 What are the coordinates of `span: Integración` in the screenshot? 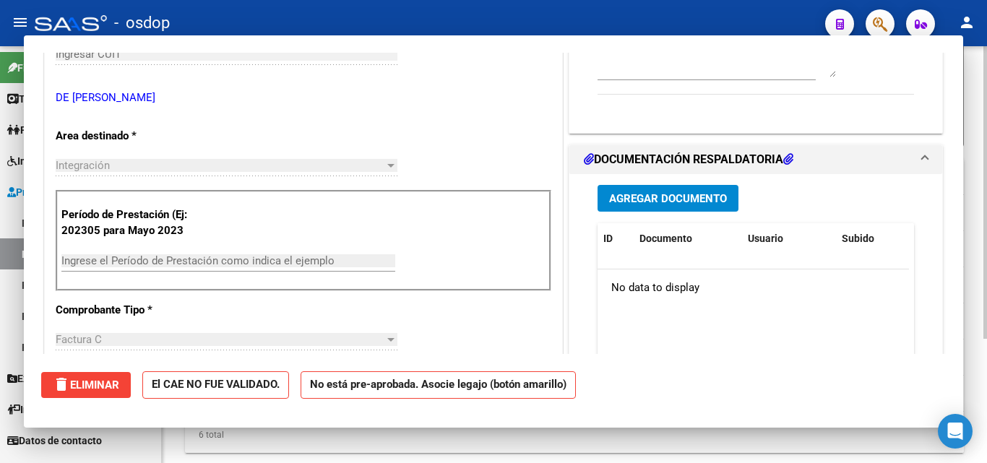 It's located at (82, 165).